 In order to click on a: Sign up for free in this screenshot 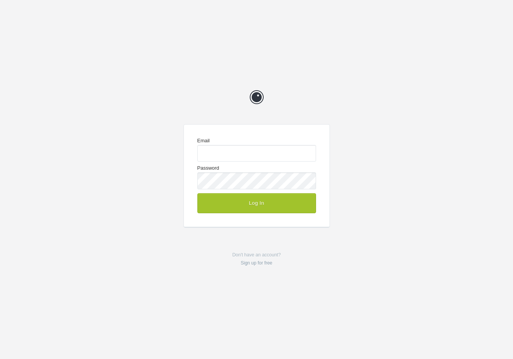, I will do `click(256, 263)`.